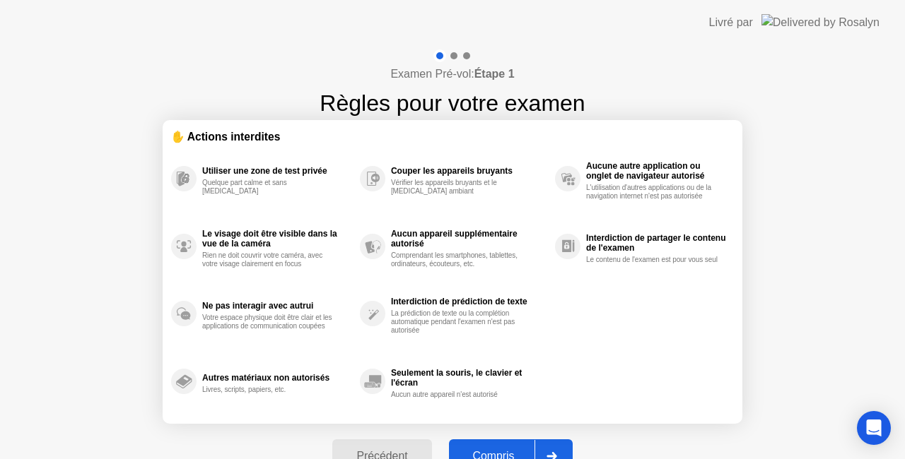 The height and width of the screenshot is (459, 905). What do you see at coordinates (656, 171) in the screenshot?
I see `div: Aucune autre application ou onglet de navigateur autorisé` at bounding box center [656, 171].